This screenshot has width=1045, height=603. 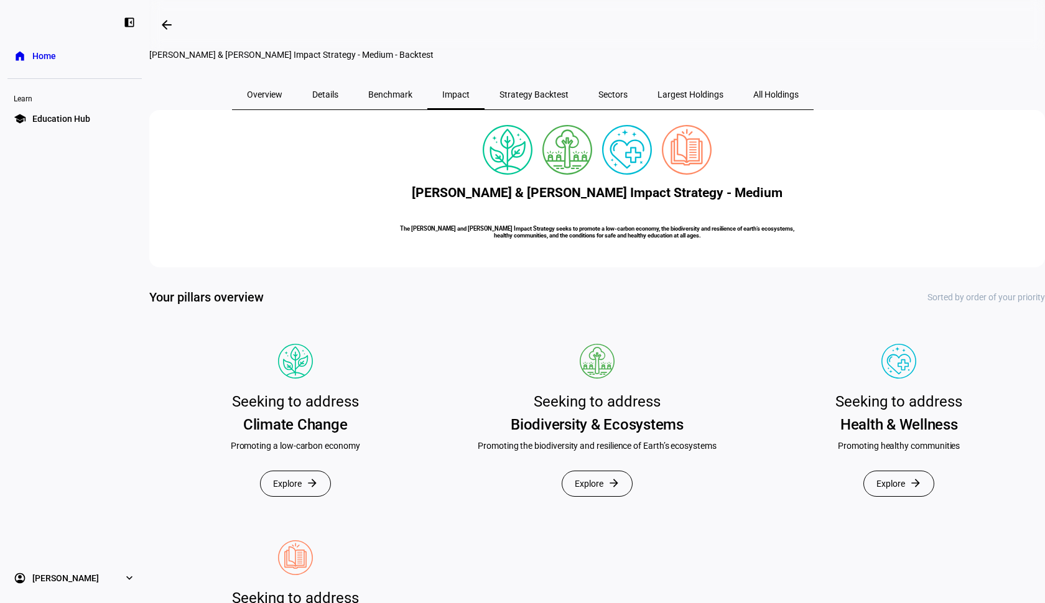 I want to click on span: Education Hub, so click(x=61, y=119).